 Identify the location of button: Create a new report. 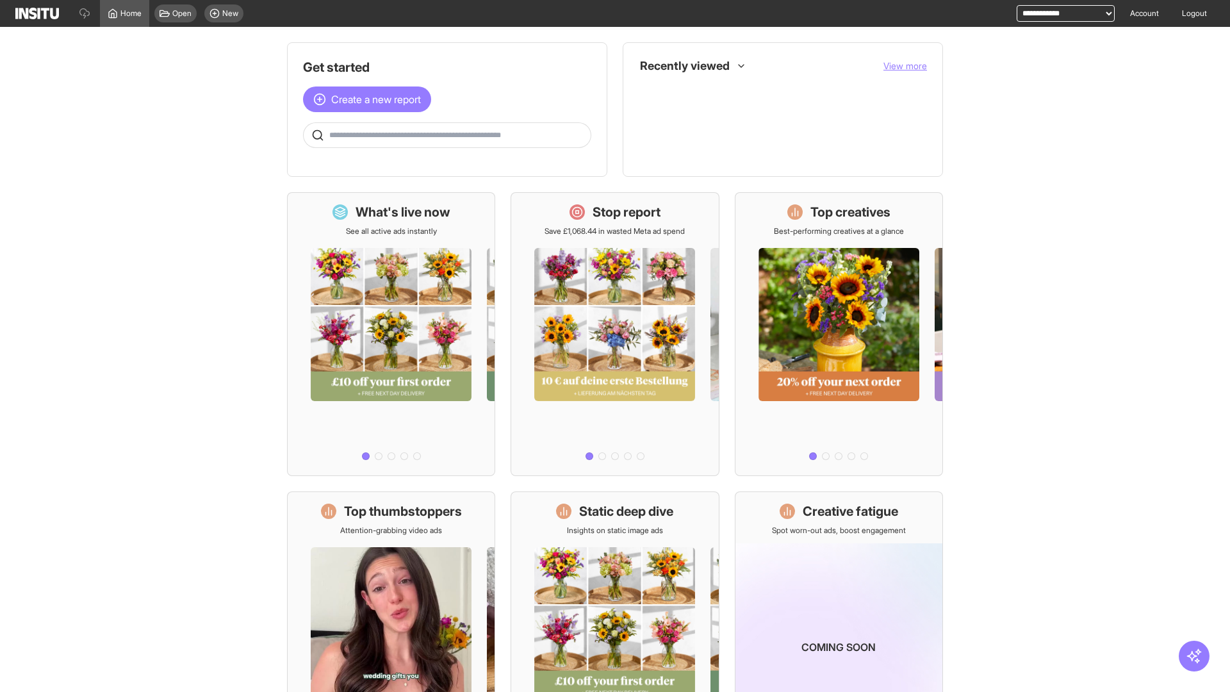
(367, 99).